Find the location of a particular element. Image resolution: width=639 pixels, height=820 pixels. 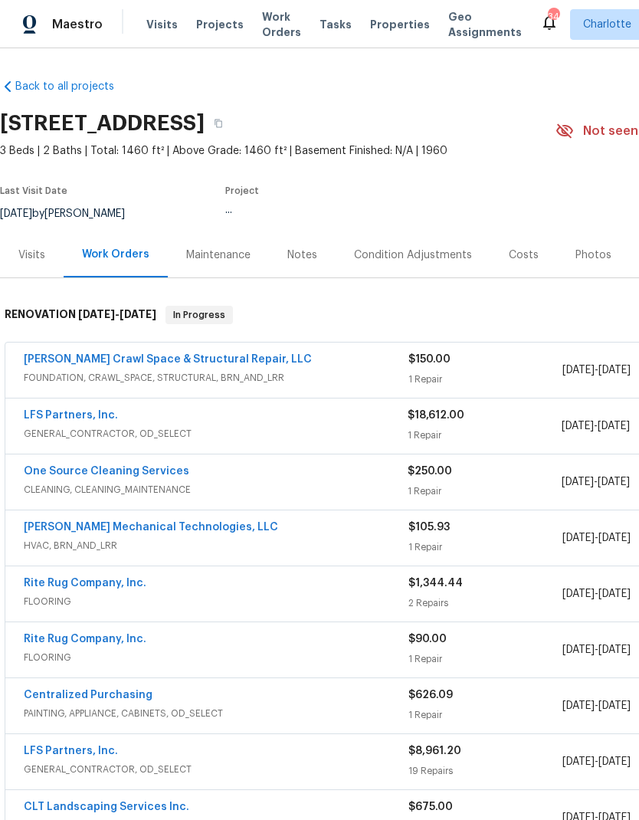

span: $150.00 is located at coordinates (429, 360).